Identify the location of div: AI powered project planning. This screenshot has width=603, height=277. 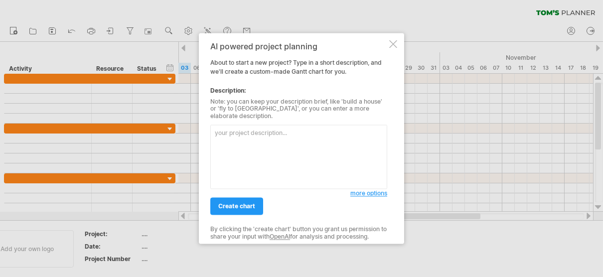
(299, 46).